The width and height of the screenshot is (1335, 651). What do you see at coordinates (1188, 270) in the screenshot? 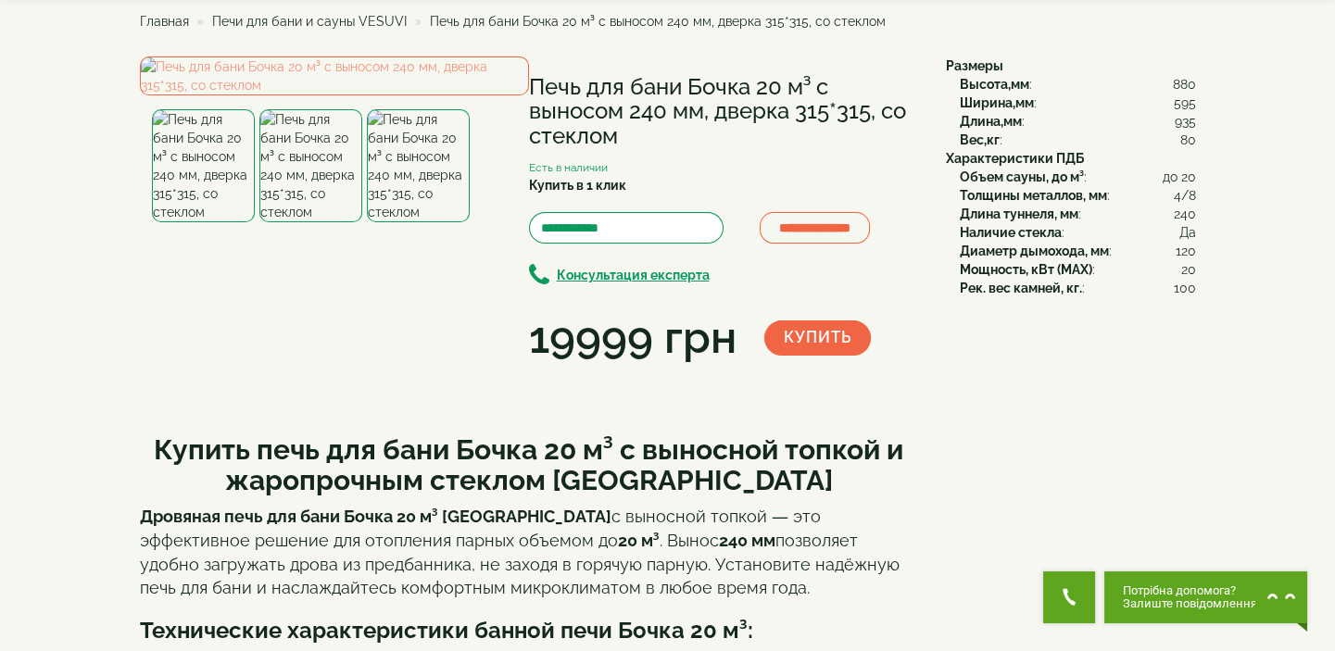
I see `span: 20` at bounding box center [1188, 270].